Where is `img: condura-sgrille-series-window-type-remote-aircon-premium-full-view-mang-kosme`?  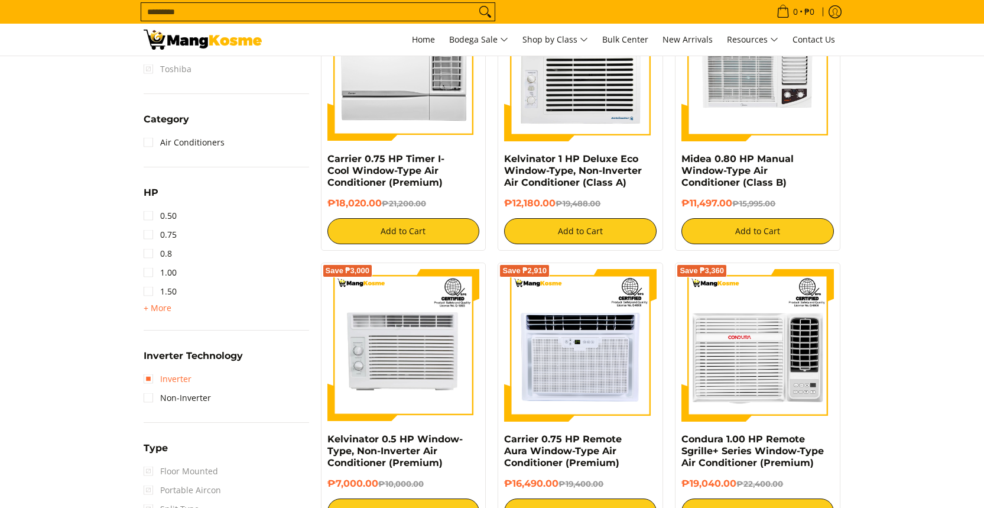 img: condura-sgrille-series-window-type-remote-aircon-premium-full-view-mang-kosme is located at coordinates (757, 345).